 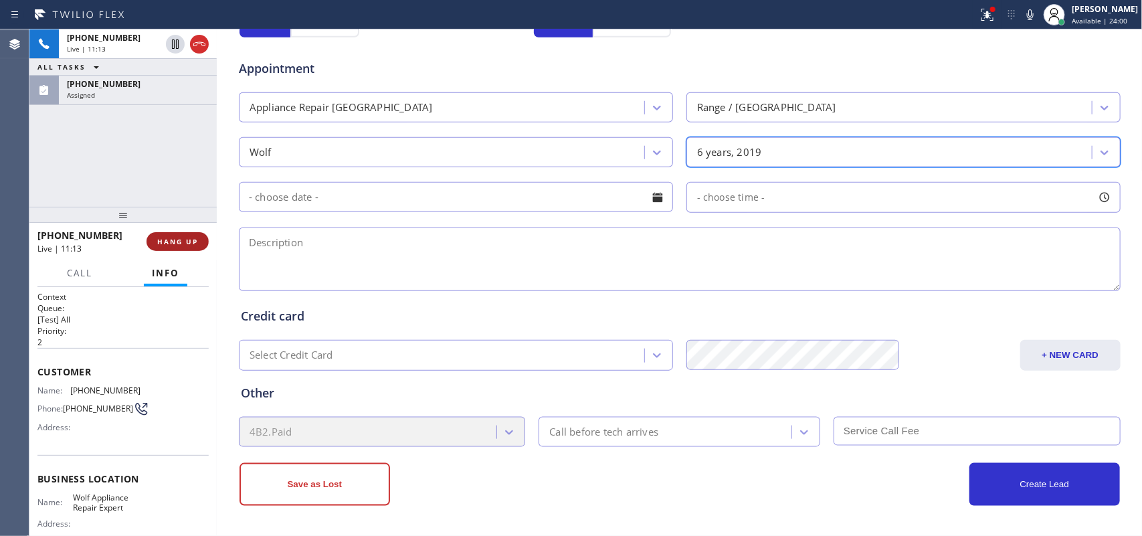 What do you see at coordinates (680, 393) in the screenshot?
I see `div: Other` at bounding box center [680, 393].